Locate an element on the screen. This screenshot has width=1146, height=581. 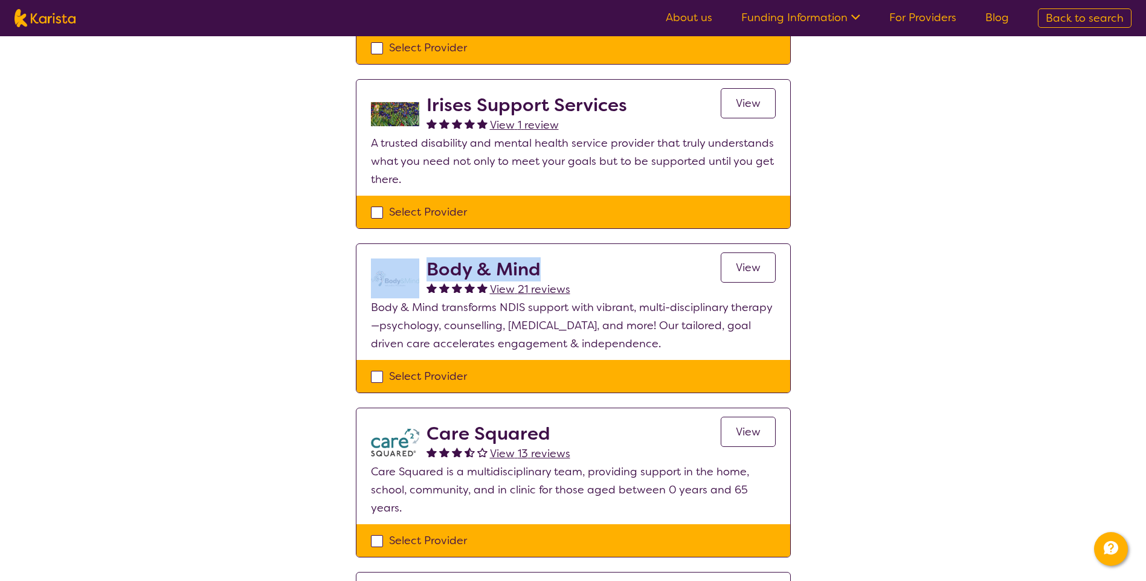
p: Body & Mind transforms NDIS support with vibrant, multi-disciplinary therapy—psychology, counsell... is located at coordinates (573, 326).